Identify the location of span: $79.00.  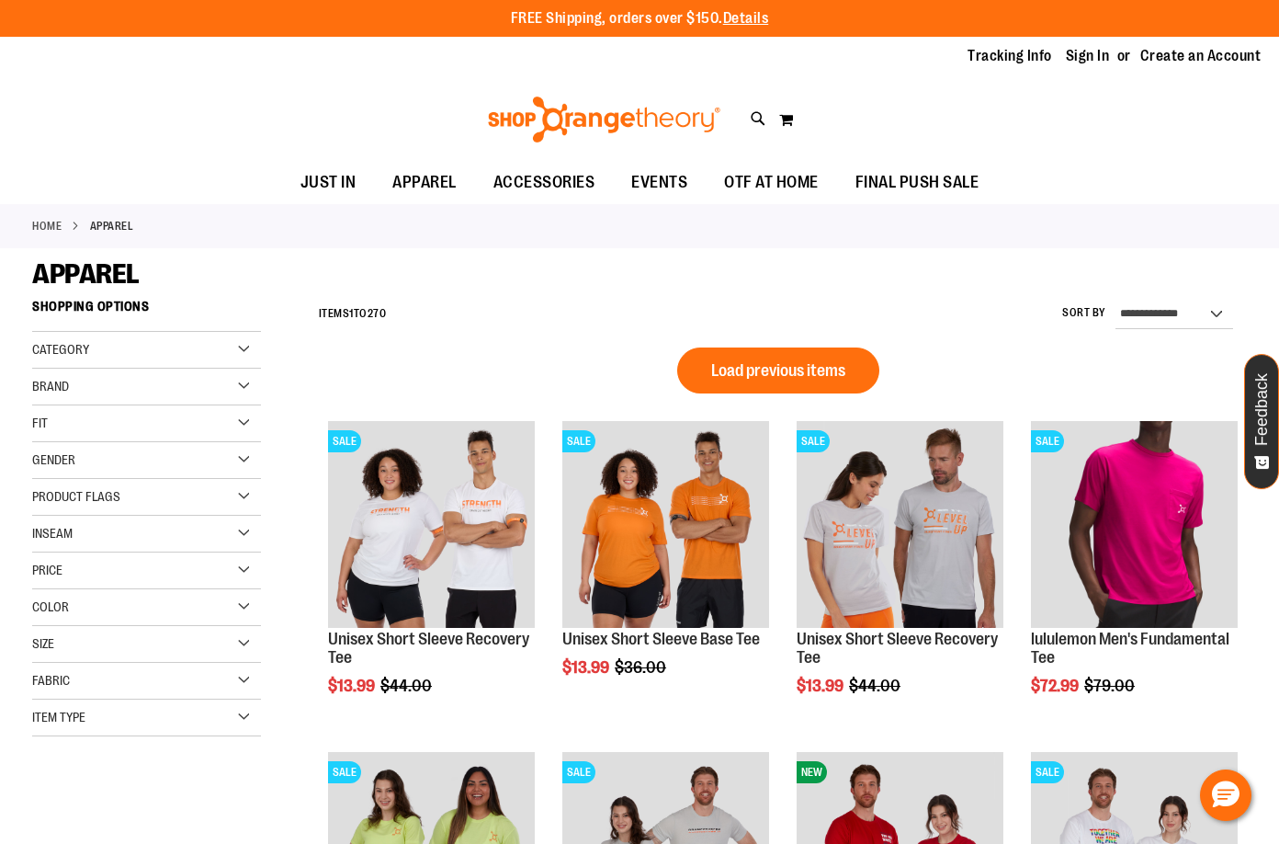
(1111, 686).